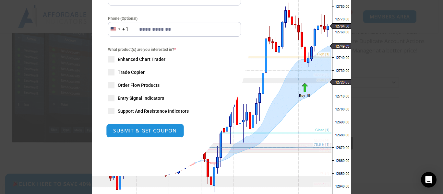  I want to click on button: Selected country, so click(118, 29).